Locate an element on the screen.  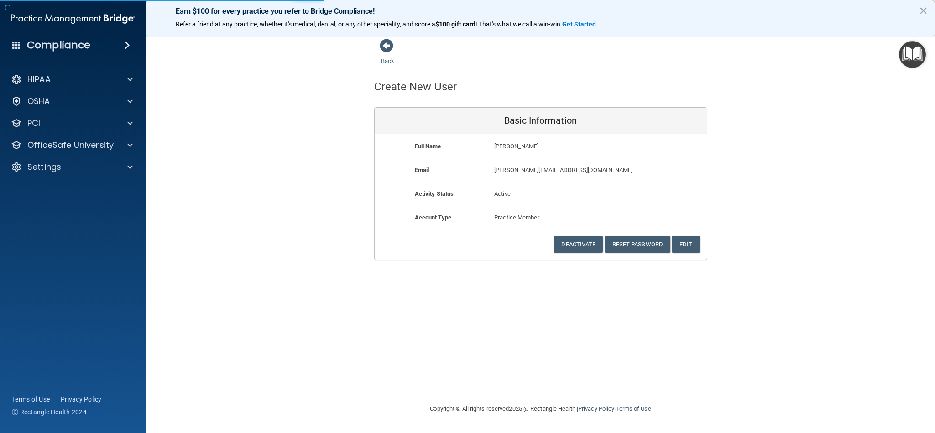
div: Copyright © All rights reserved 2025 @ Rectangle Health | | is located at coordinates (541, 409).